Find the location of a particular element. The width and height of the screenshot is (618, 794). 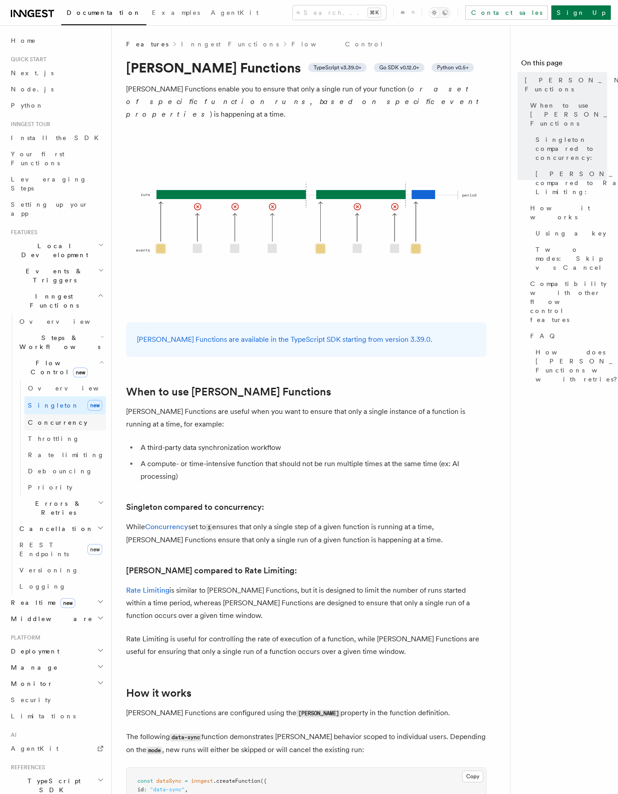

span: Install the SDK is located at coordinates (57, 138).